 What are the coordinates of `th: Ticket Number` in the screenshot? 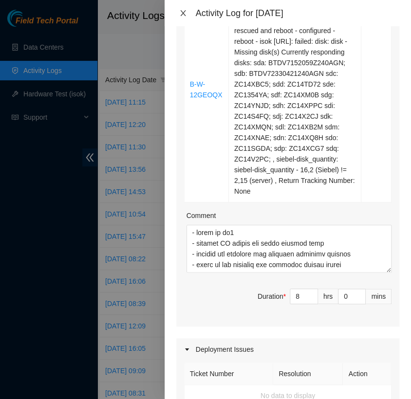 It's located at (229, 374).